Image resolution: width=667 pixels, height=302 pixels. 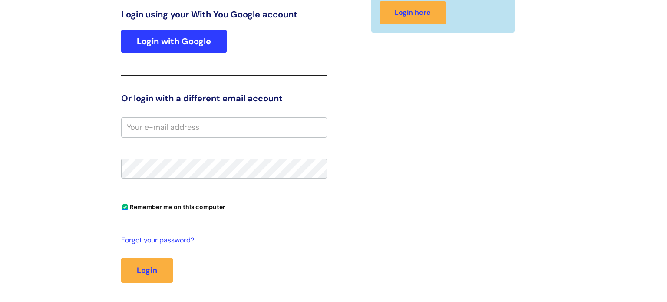 What do you see at coordinates (147, 270) in the screenshot?
I see `button: Login` at bounding box center [147, 270].